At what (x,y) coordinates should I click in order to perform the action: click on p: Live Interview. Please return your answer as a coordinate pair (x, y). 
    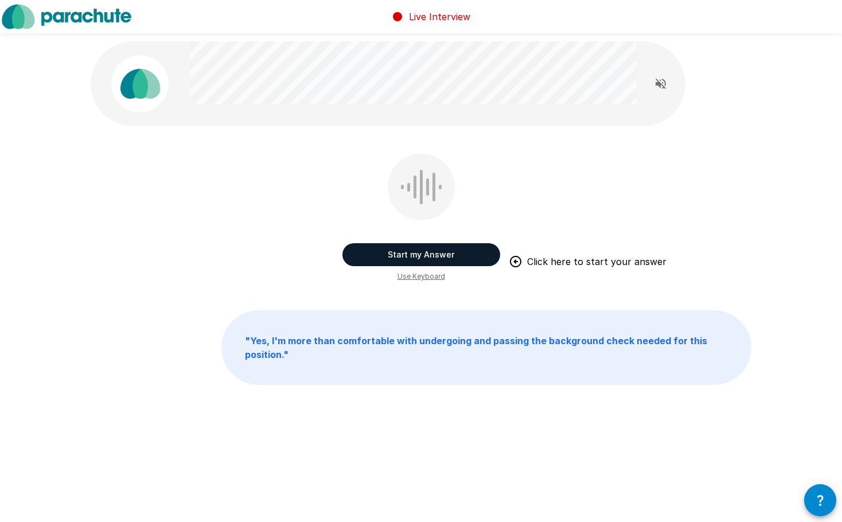
    Looking at the image, I should click on (440, 17).